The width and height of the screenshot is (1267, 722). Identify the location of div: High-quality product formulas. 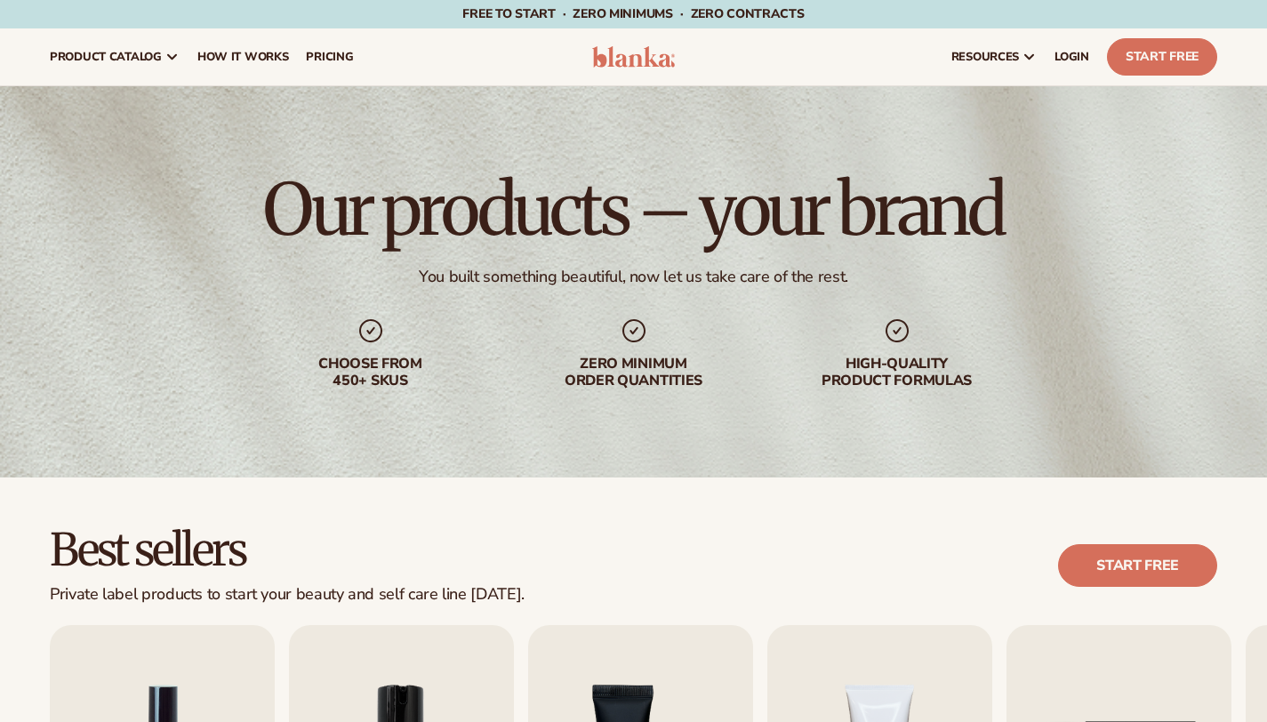
(897, 373).